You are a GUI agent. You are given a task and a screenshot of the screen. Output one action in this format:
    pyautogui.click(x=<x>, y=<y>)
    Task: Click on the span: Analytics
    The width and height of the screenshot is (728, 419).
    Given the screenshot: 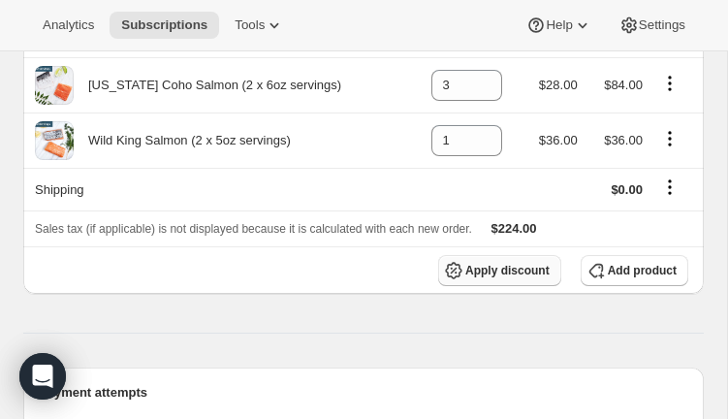 What is the action you would take?
    pyautogui.click(x=68, y=25)
    